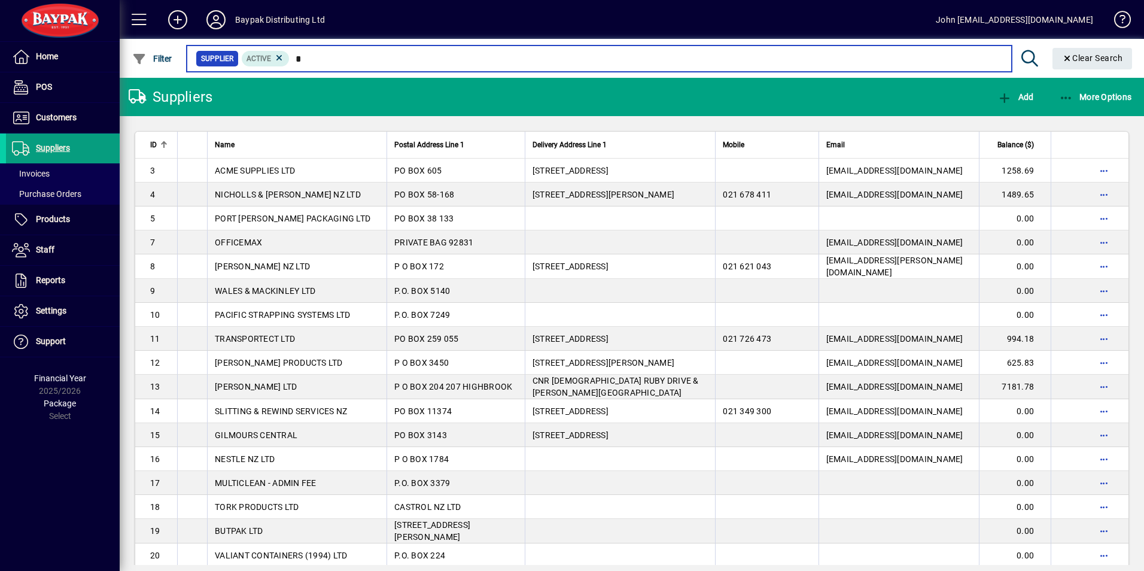 The height and width of the screenshot is (571, 1144). What do you see at coordinates (1096, 97) in the screenshot?
I see `button: More Options` at bounding box center [1096, 97].